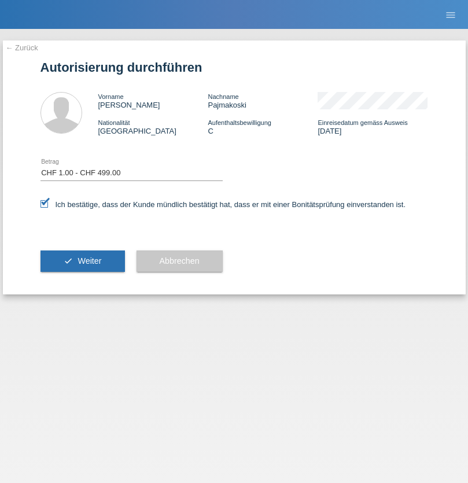 This screenshot has width=468, height=483. What do you see at coordinates (223, 204) in the screenshot?
I see `label: Ich bestätige, dass der Kunde mündlich bestätigt hat, dass er mit einer Bonitätsprüfung einversta...` at bounding box center [223, 204].